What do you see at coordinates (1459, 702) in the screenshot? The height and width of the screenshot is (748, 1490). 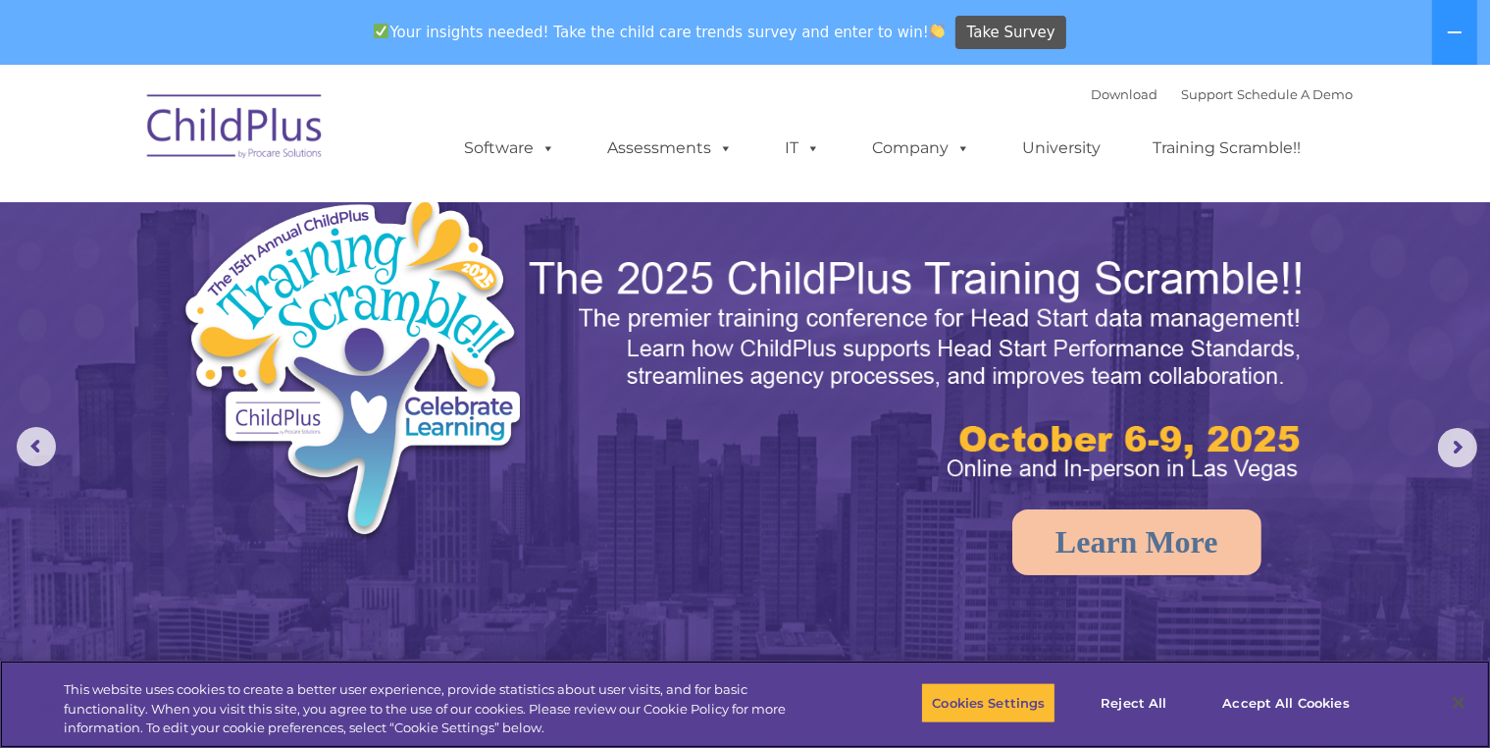 I see `button: Close` at bounding box center [1459, 702].